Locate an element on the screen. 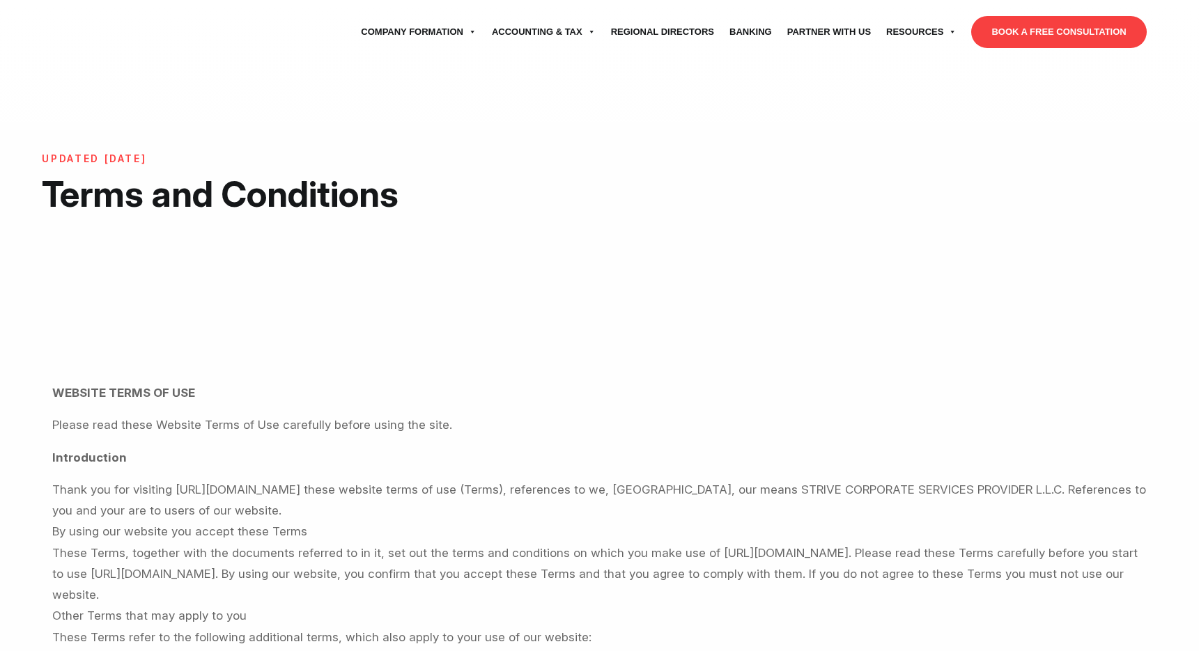  p: Please read these Website Terms of Use carefully before using the site. is located at coordinates (599, 425).